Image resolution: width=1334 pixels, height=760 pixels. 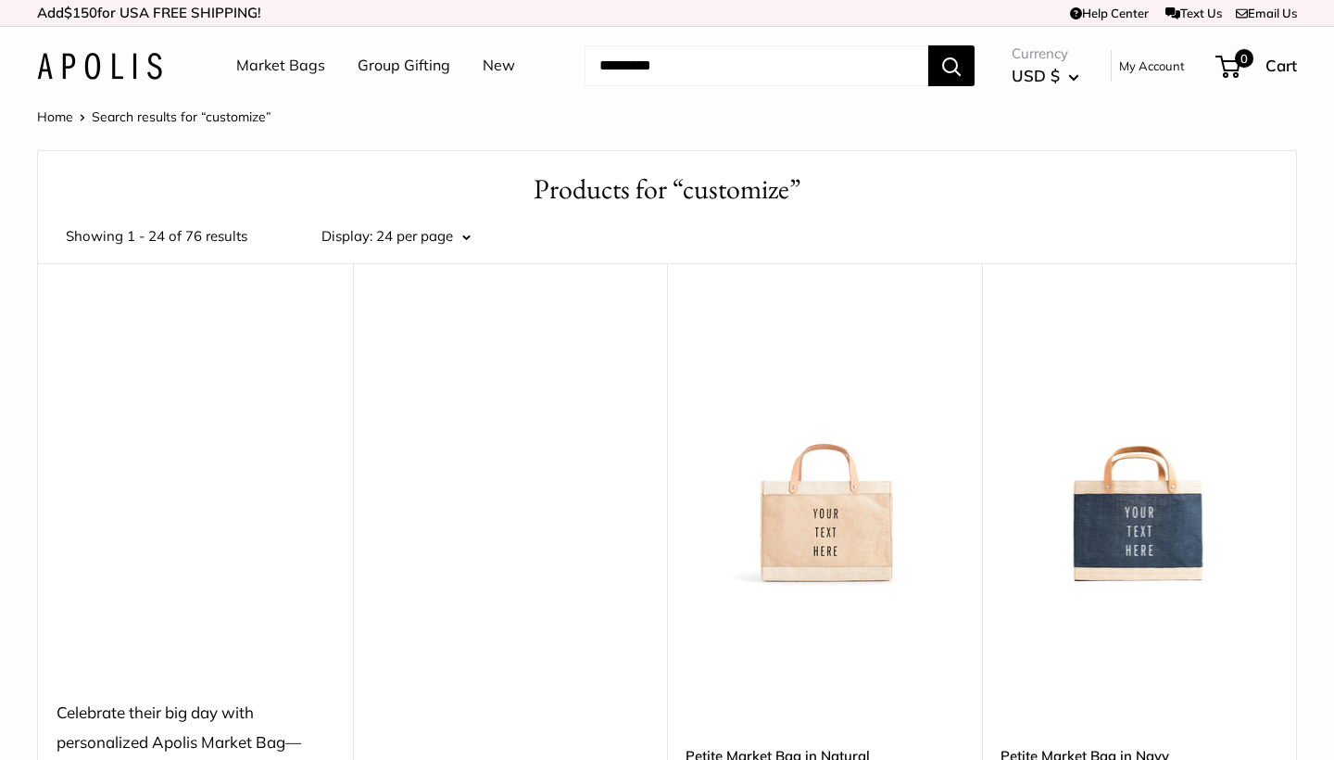 What do you see at coordinates (825, 448) in the screenshot?
I see `a: Petite Market Bag in NaturalPetite Market Bag in Natural` at bounding box center [825, 448].